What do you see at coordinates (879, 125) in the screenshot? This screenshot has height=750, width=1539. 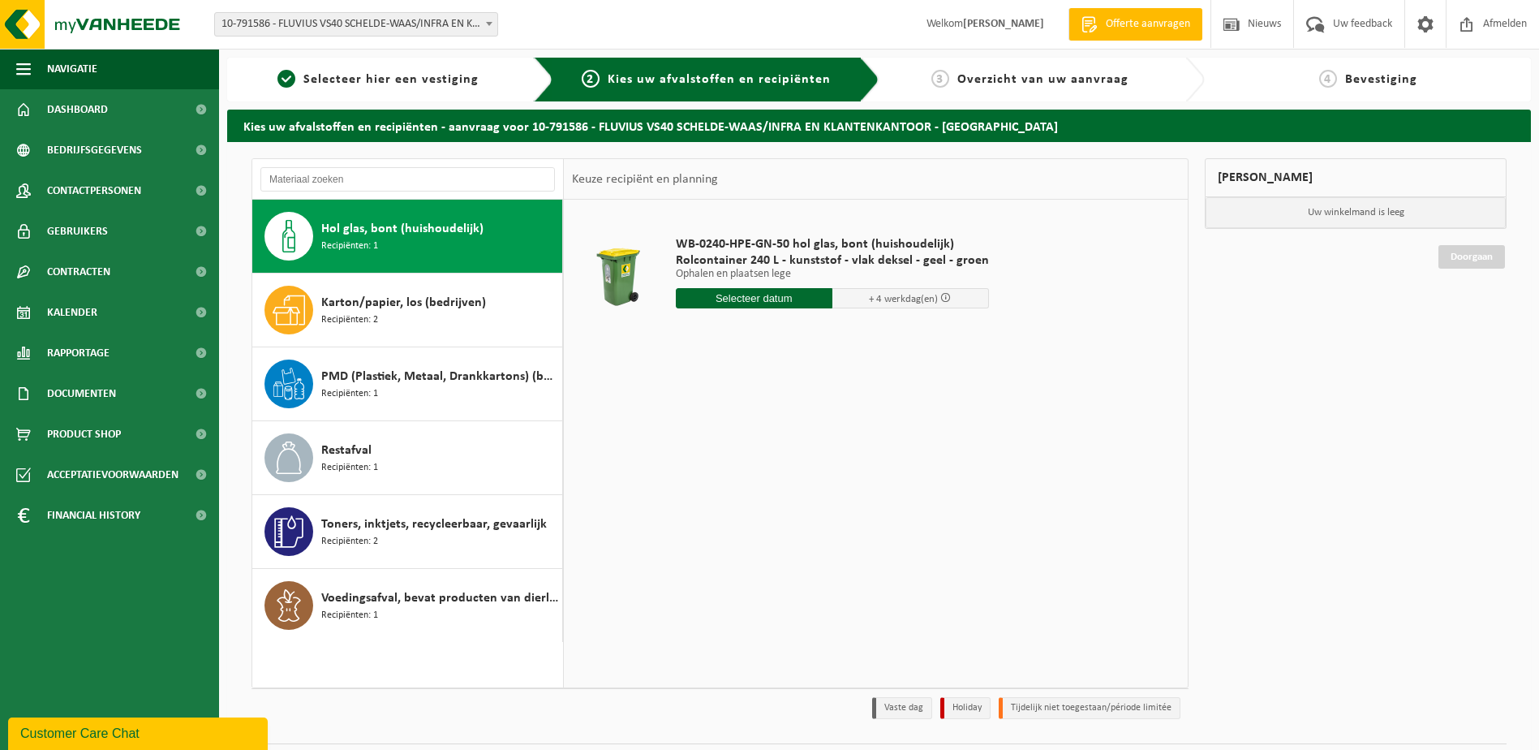 I see `h2: Kies uw afvalstoffen en recipiënten - aanvraag voor 10-791586 - FLUVIUS VS40 SCHELDE-WAAS/INFRA E...` at bounding box center [879, 125].